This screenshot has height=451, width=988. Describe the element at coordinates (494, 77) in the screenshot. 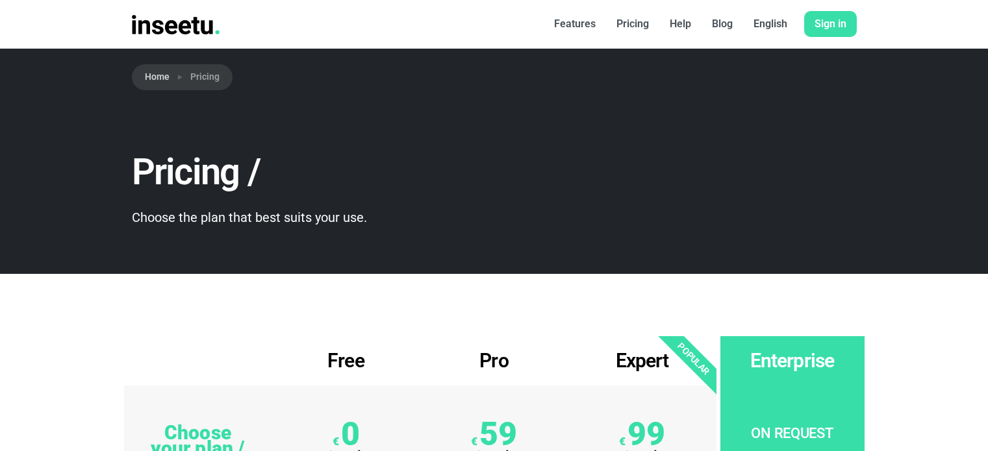

I see `nav: breadcrumb` at that location.